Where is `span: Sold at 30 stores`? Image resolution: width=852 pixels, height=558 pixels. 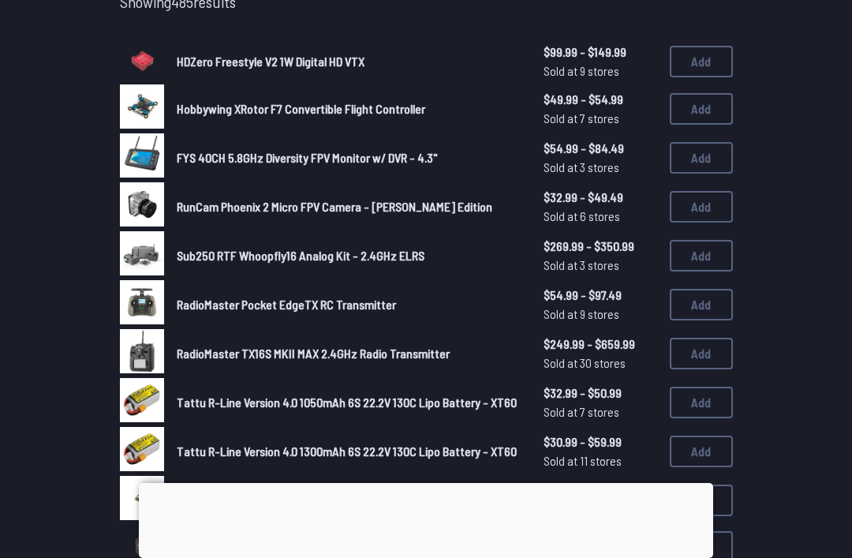
span: Sold at 30 stores is located at coordinates (600, 363).